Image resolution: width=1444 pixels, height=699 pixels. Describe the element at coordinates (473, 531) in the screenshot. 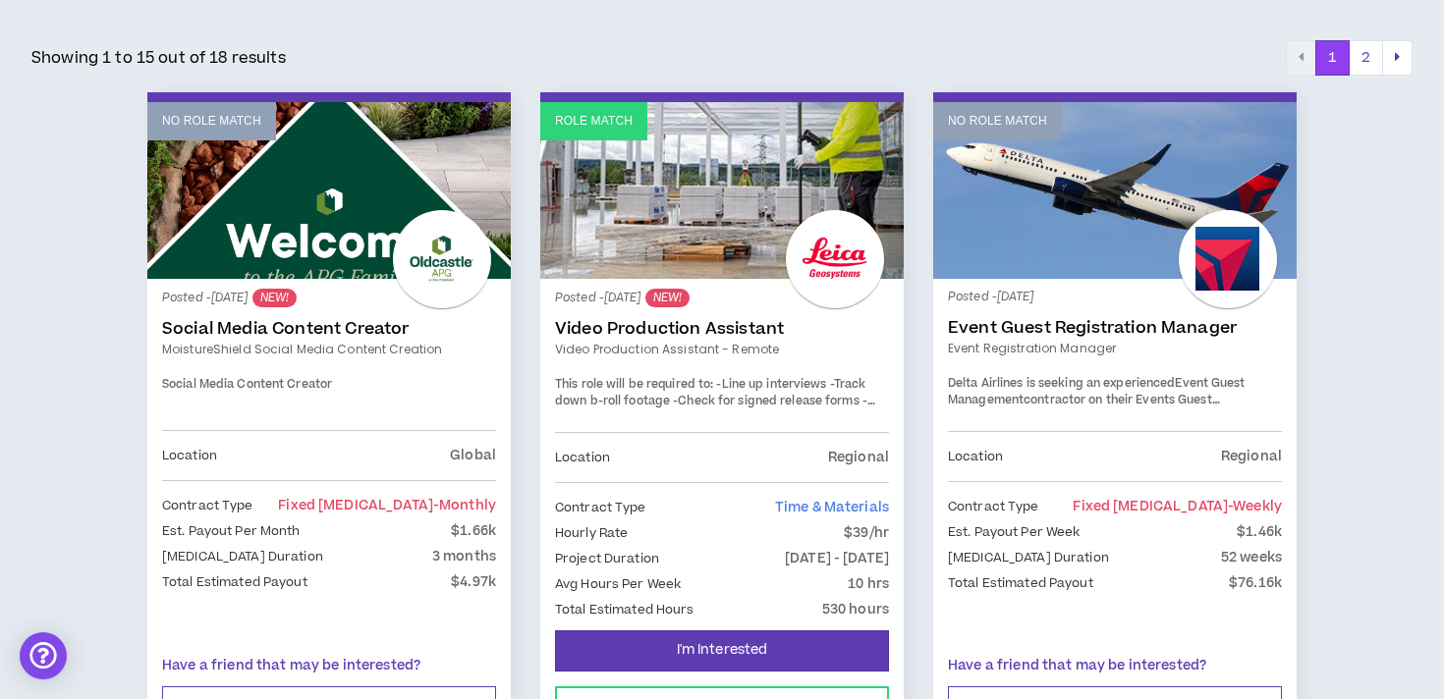

I see `p: $1.66k` at that location.